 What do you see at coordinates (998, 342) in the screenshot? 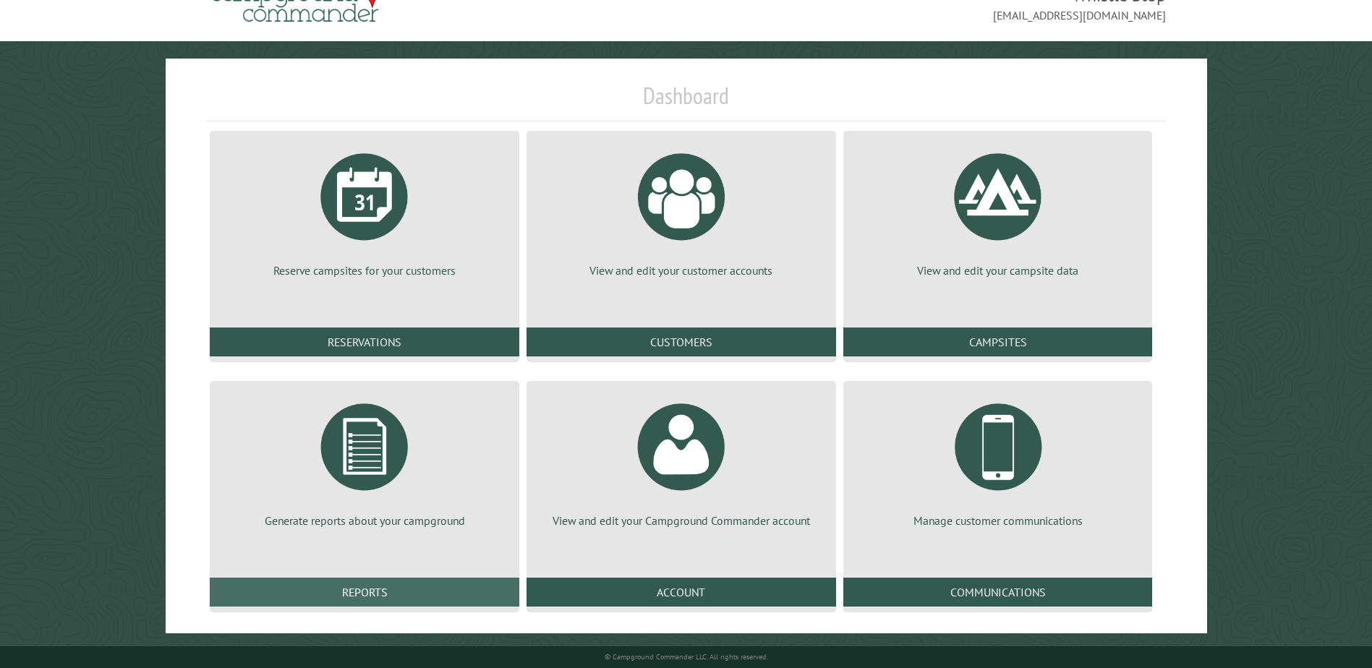
I see `a: Campsites` at bounding box center [998, 342].